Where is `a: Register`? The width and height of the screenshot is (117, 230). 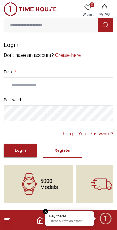
a: Register is located at coordinates (63, 150).